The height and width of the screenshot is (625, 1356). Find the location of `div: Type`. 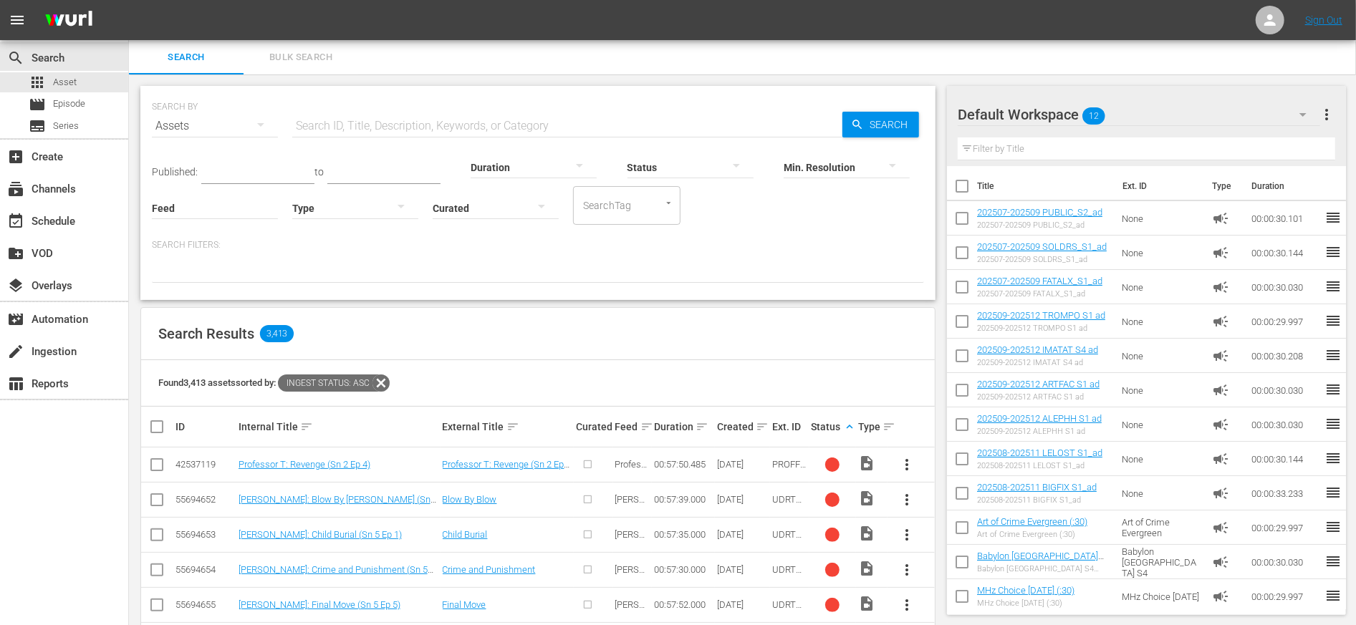

div: Type is located at coordinates (872, 427).